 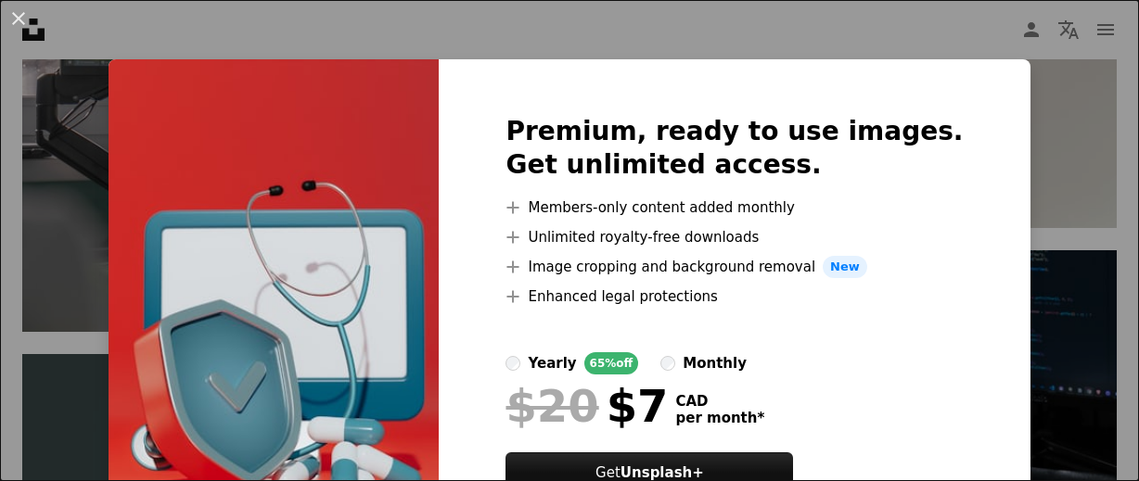 What do you see at coordinates (733, 208) in the screenshot?
I see `li: Members-only content added monthly` at bounding box center [733, 208].